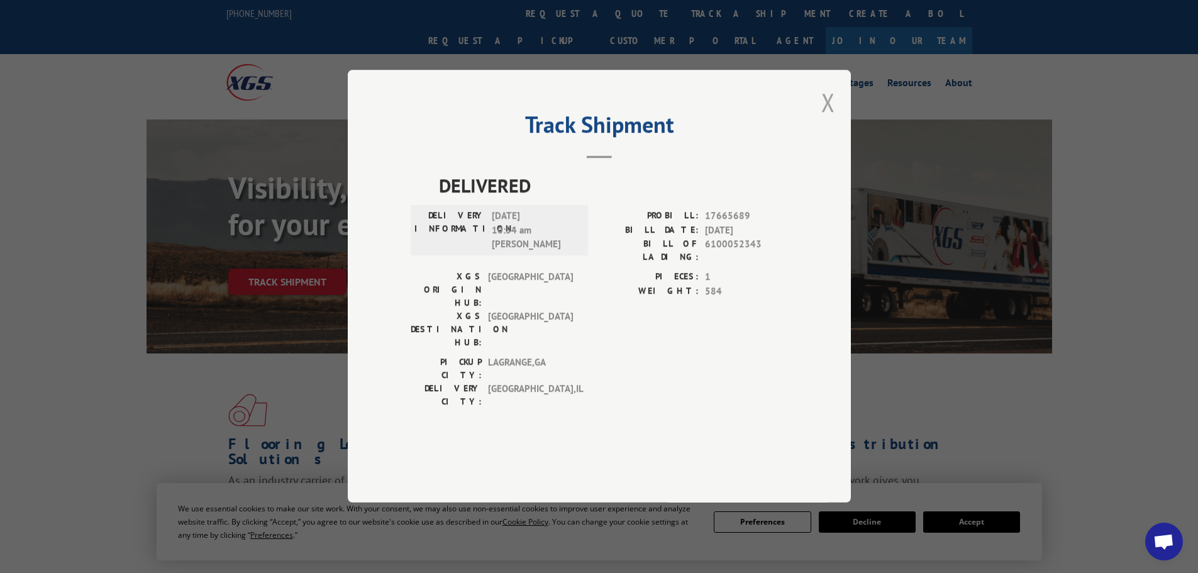  What do you see at coordinates (446, 330) in the screenshot?
I see `label: XGS DESTINATION HUB:` at bounding box center [446, 330].